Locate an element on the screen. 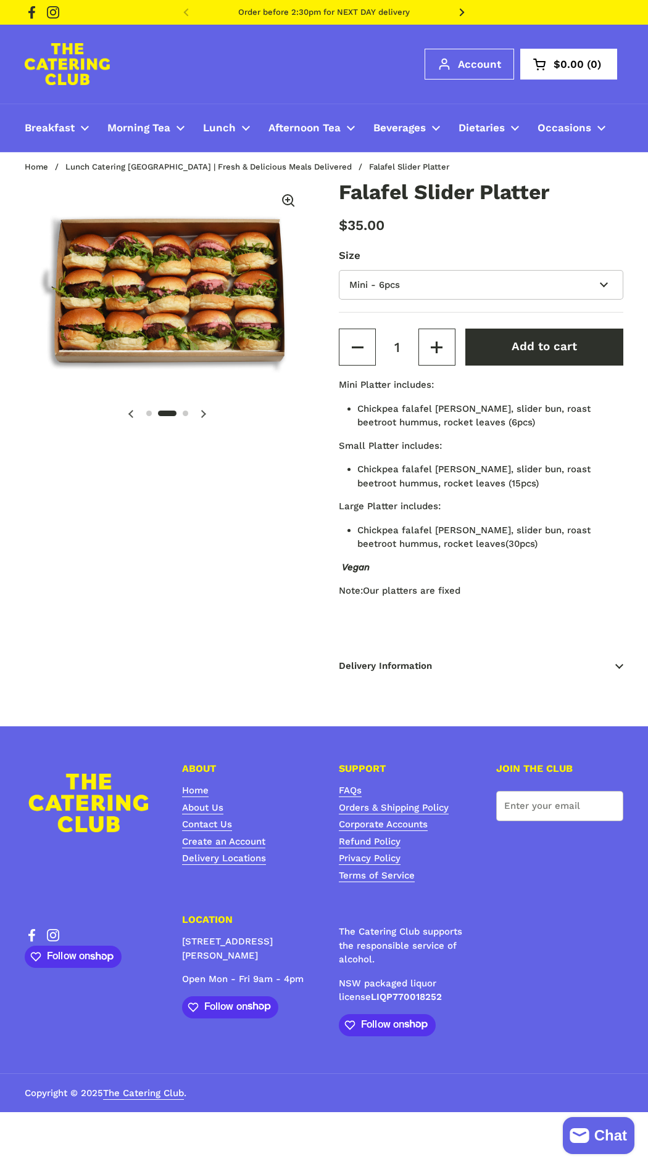 The width and height of the screenshot is (648, 1167). h4: ABOUT is located at coordinates (245, 769).